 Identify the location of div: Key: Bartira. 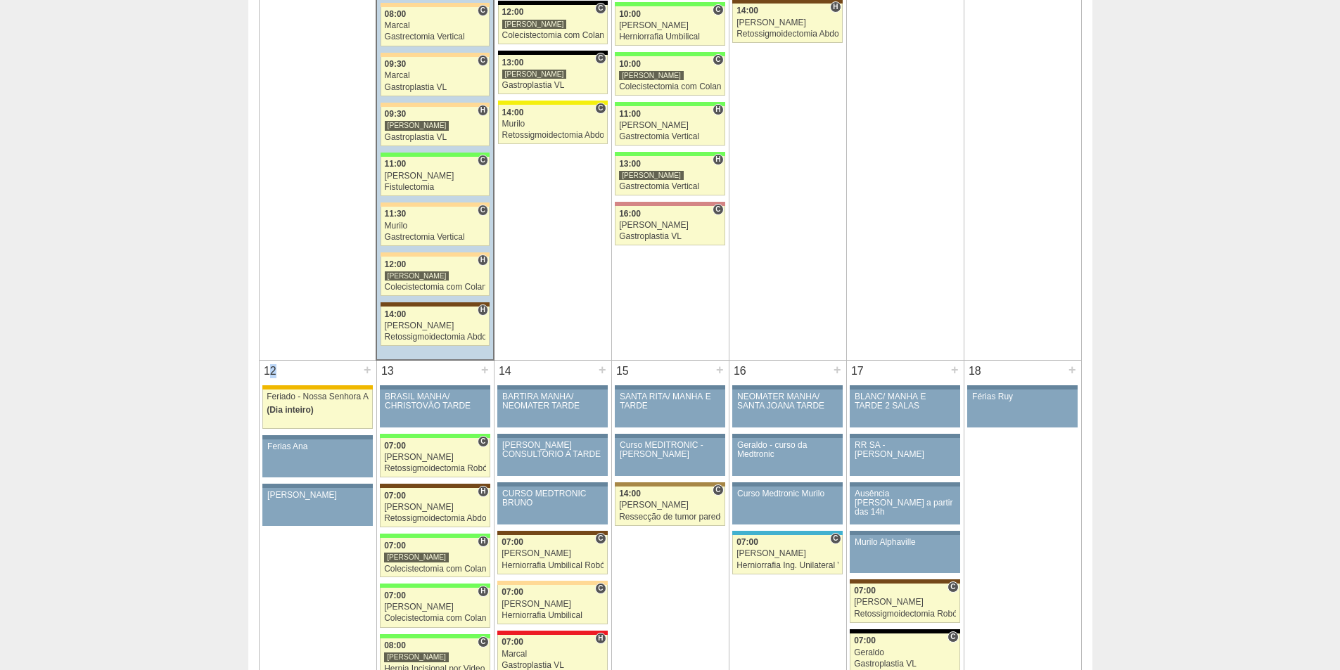
(552, 583).